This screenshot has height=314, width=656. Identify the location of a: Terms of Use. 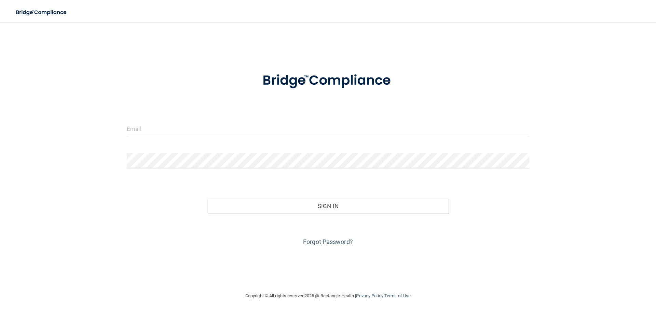
(397, 296).